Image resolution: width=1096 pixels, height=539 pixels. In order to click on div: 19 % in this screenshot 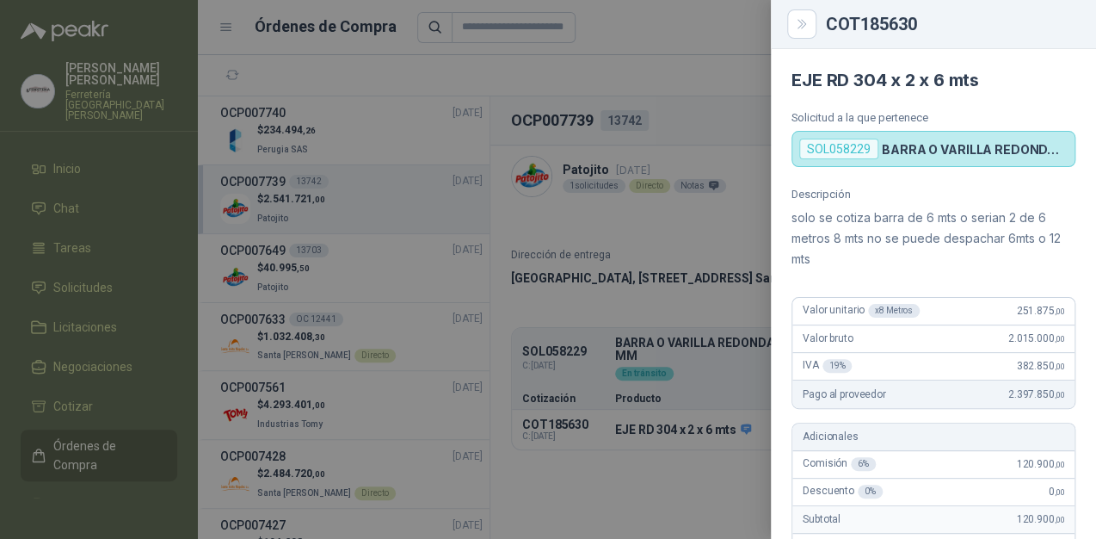, I will do `click(837, 366)`.